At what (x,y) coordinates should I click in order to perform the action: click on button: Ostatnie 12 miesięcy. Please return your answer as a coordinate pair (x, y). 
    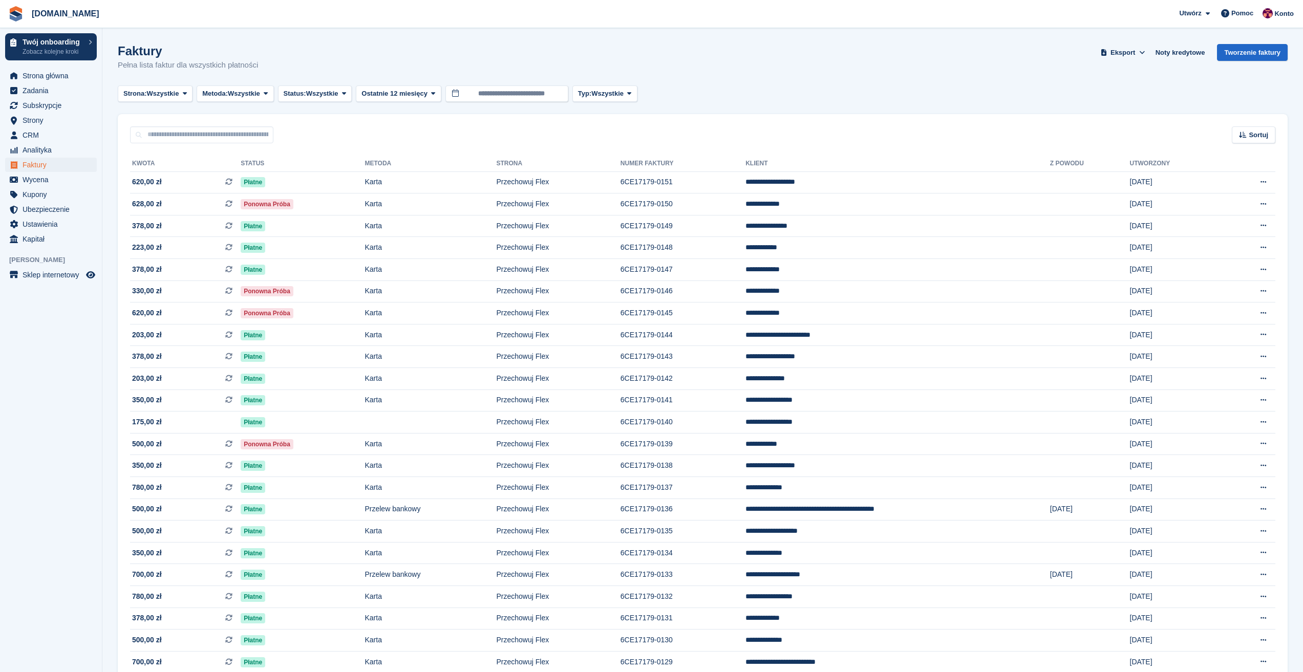
    Looking at the image, I should click on (398, 94).